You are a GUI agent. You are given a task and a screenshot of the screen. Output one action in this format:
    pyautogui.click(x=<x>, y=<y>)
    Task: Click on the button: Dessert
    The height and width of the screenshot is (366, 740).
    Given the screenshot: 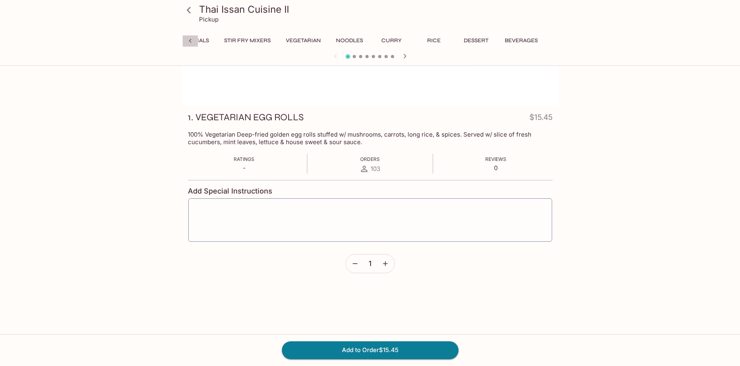 What is the action you would take?
    pyautogui.click(x=476, y=41)
    